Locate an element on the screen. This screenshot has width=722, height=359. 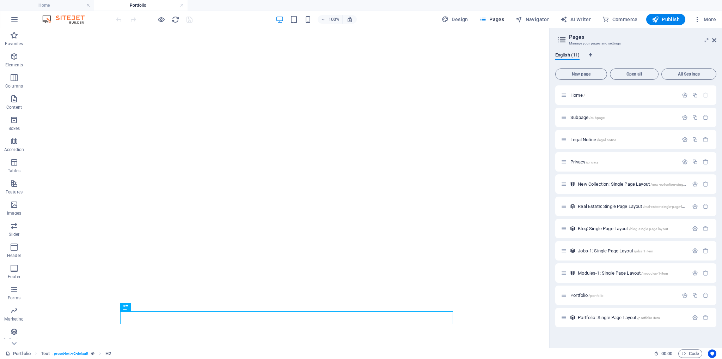
p: Features is located at coordinates (14, 192).